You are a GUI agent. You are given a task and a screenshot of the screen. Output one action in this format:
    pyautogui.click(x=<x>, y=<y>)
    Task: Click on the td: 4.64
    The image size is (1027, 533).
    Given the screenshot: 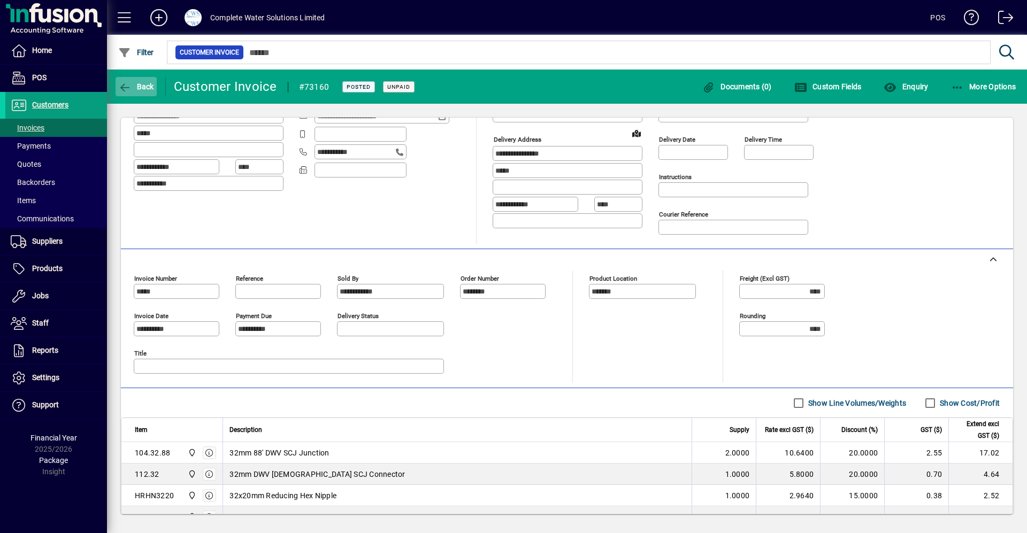 What is the action you would take?
    pyautogui.click(x=981, y=475)
    